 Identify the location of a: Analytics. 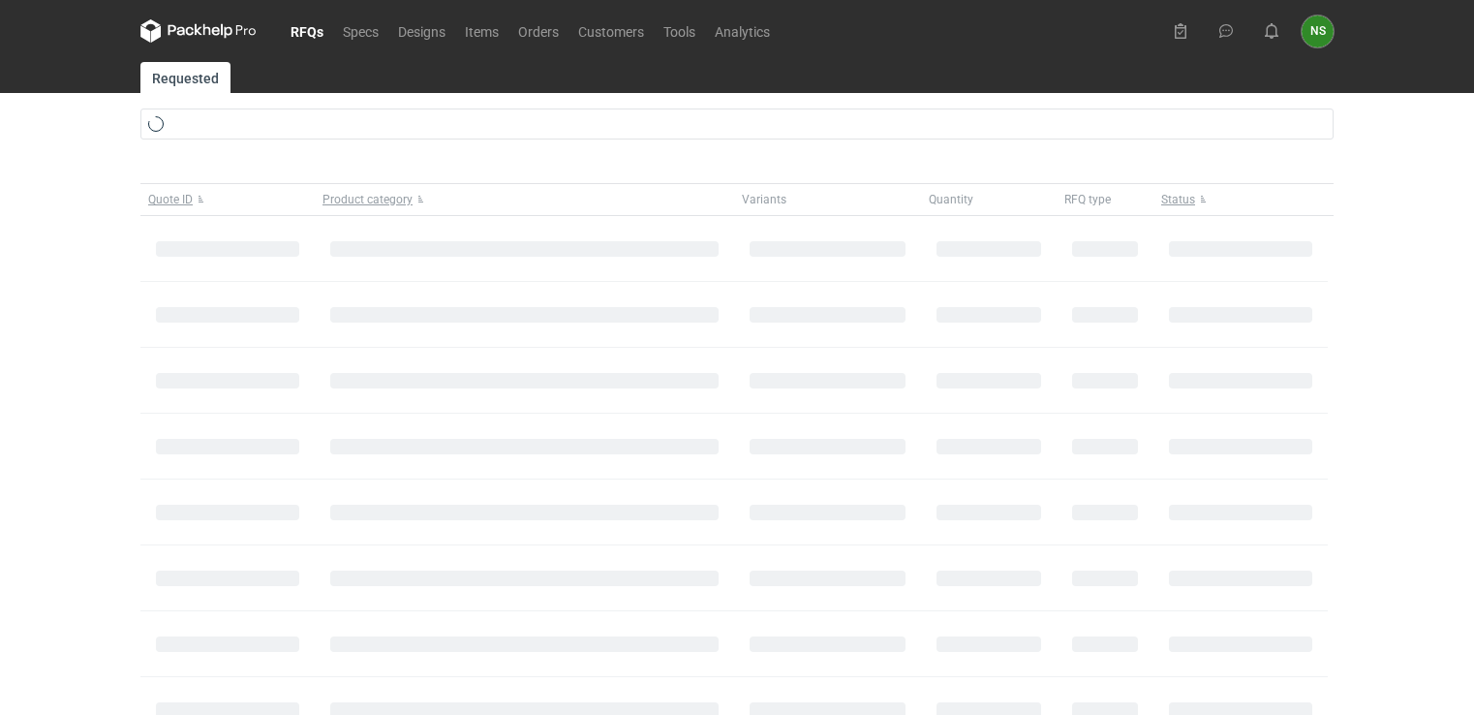
(742, 31).